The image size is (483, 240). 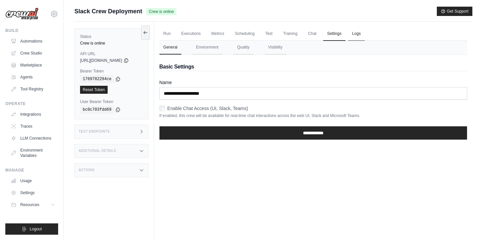 I want to click on h3: Test Endpoints, so click(x=94, y=132).